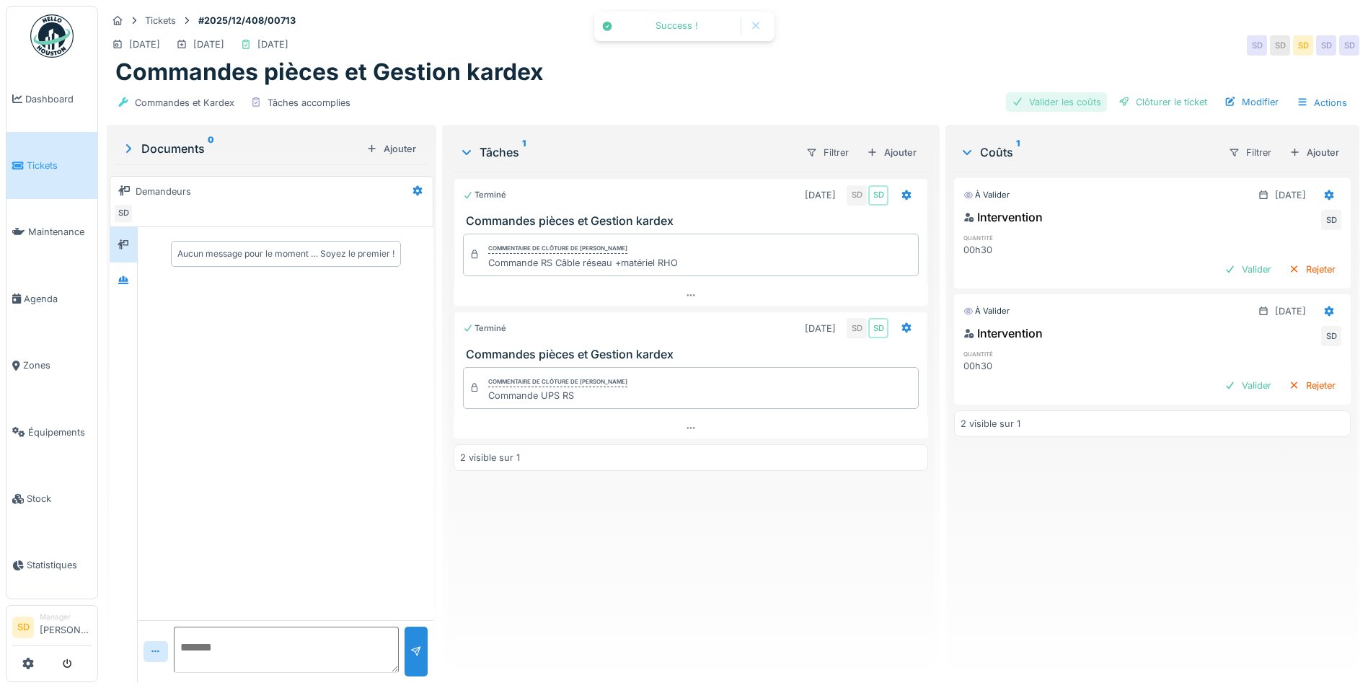 This screenshot has width=1368, height=688. What do you see at coordinates (59, 565) in the screenshot?
I see `span: Statistiques` at bounding box center [59, 565].